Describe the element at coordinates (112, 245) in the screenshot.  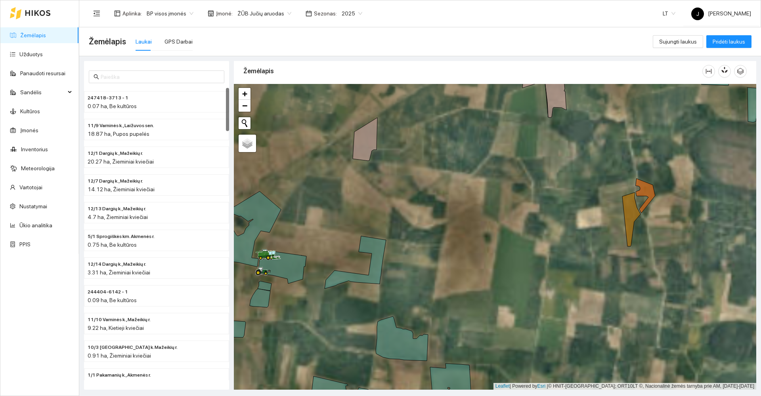
I see `span: 0.75 ha, Be kultūros` at that location.